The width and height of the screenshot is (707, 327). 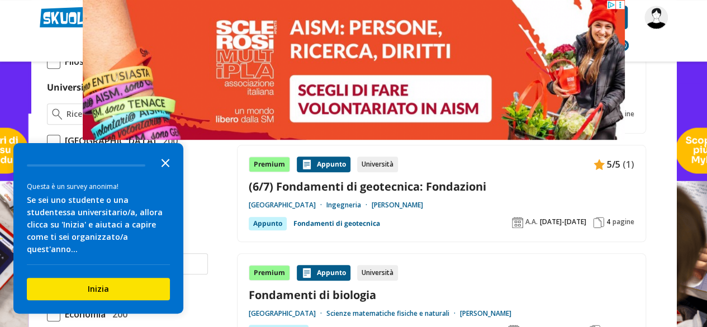 I want to click on a: Scienze matematiche fisiche e naturali, so click(x=393, y=314).